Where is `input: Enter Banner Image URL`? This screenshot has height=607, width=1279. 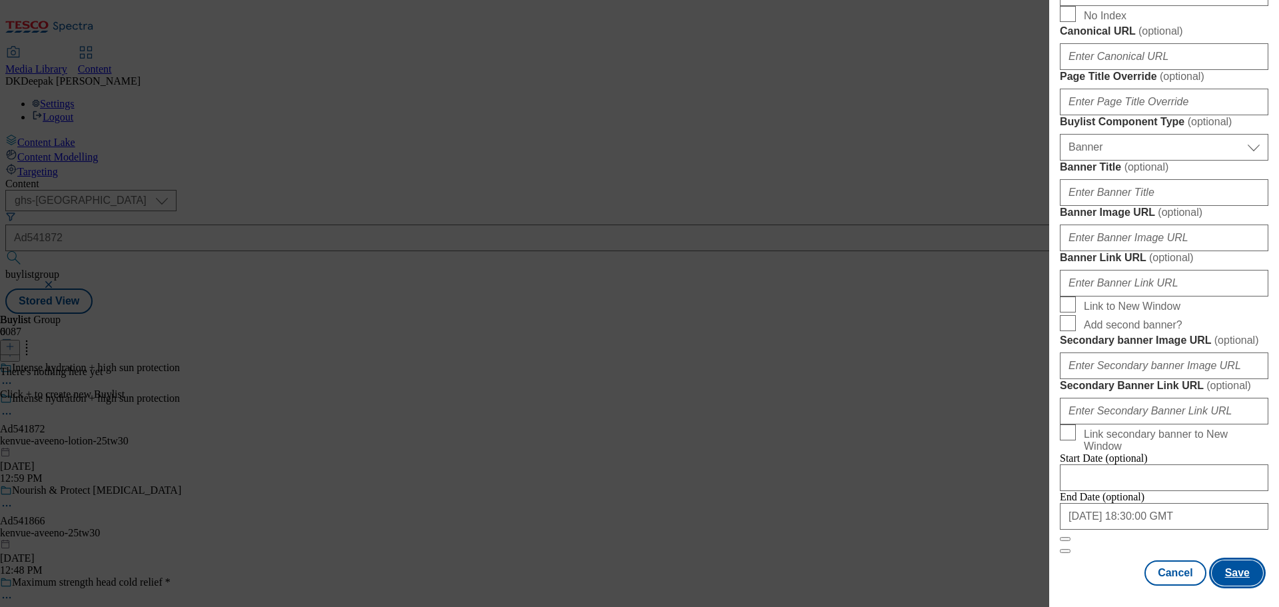
input: Enter Banner Image URL is located at coordinates (1164, 238).